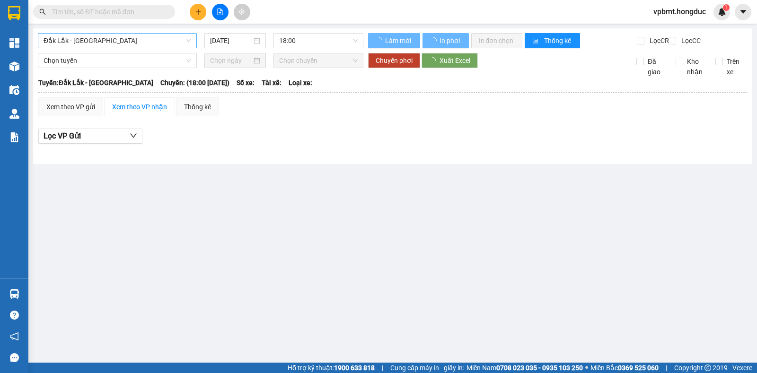 Image resolution: width=757 pixels, height=373 pixels. I want to click on strong: 0708 023 035 - 0935 103 250, so click(540, 368).